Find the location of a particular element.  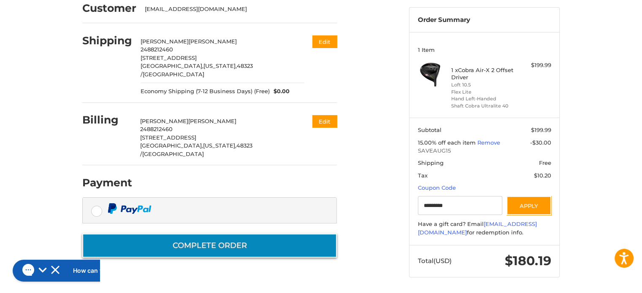

li: Loft 10.5 is located at coordinates (483, 85).